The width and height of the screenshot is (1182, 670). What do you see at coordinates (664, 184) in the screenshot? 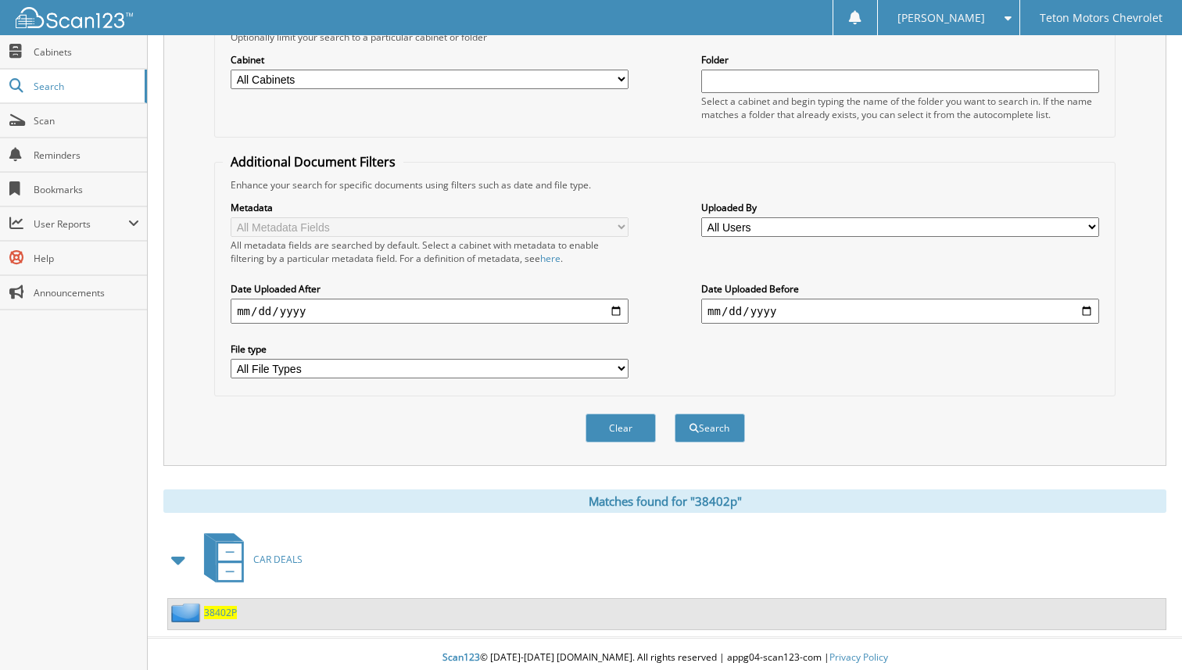
I see `div: Enhance your search for specific documents using filters such as date and file type.` at bounding box center [664, 184].